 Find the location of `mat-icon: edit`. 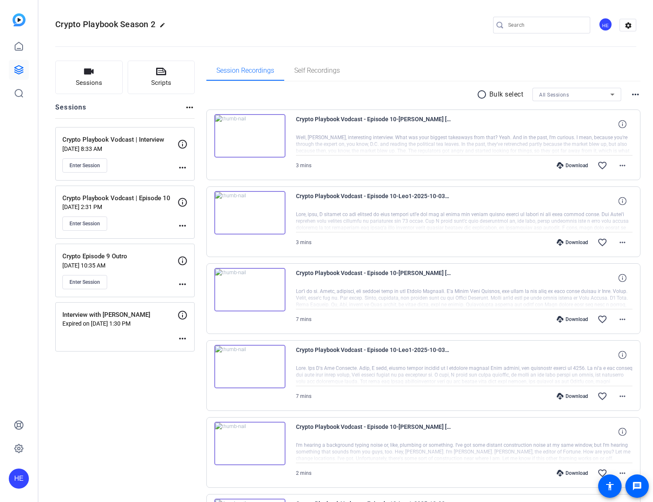

mat-icon: edit is located at coordinates (164, 27).